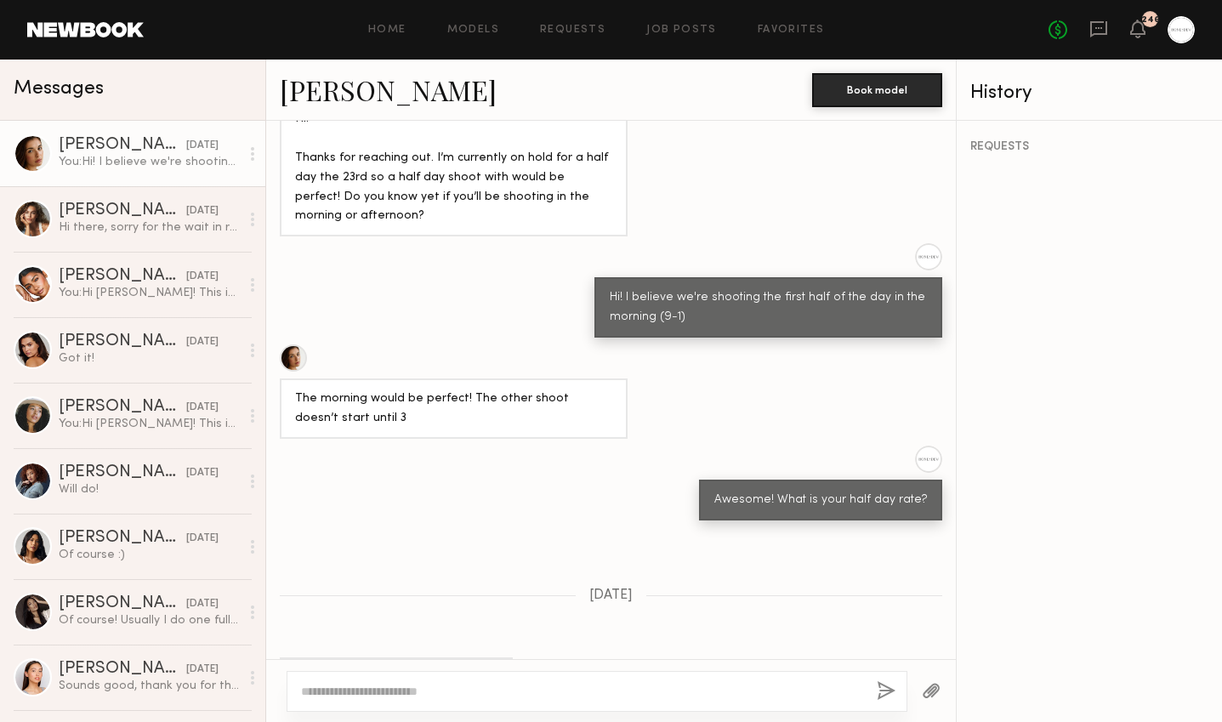 The image size is (1222, 722). What do you see at coordinates (876, 90) in the screenshot?
I see `button: Book model` at bounding box center [876, 90].